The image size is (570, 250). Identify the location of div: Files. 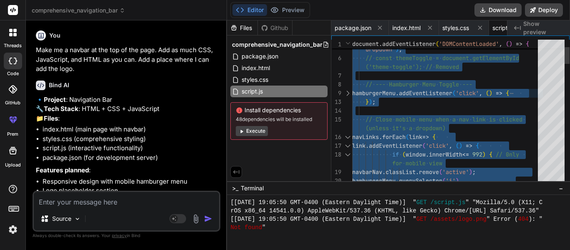
(242, 28).